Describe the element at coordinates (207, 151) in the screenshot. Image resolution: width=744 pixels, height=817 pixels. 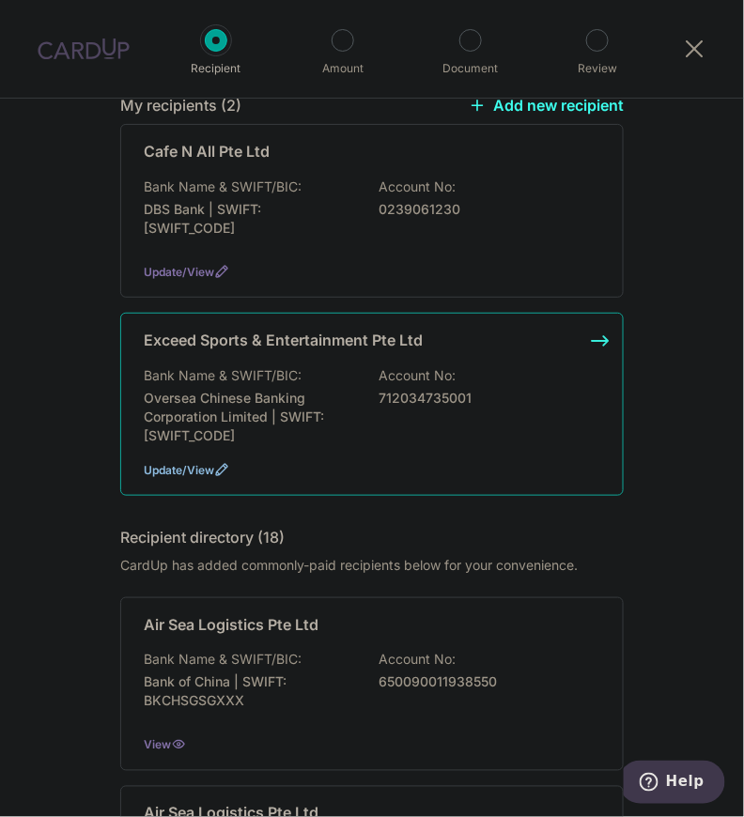
I see `p: Cafe N All Pte Ltd` at that location.